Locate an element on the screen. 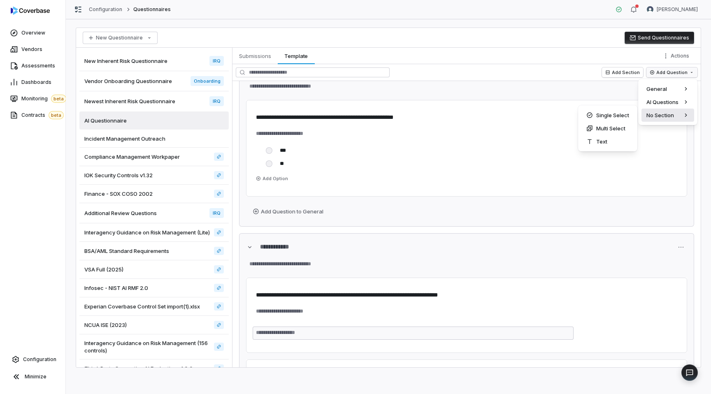  span: AI Questions is located at coordinates (663, 102).